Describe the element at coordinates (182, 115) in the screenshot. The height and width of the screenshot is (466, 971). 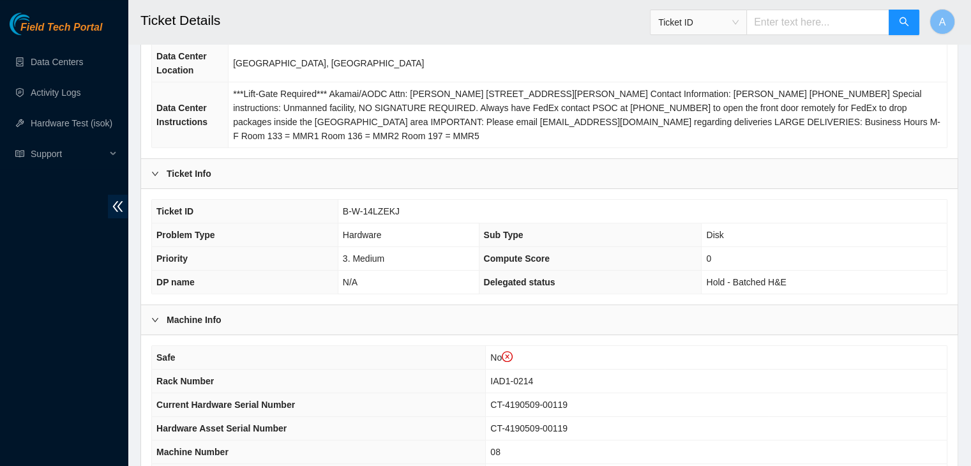
I see `span: Data Center Instructions` at that location.